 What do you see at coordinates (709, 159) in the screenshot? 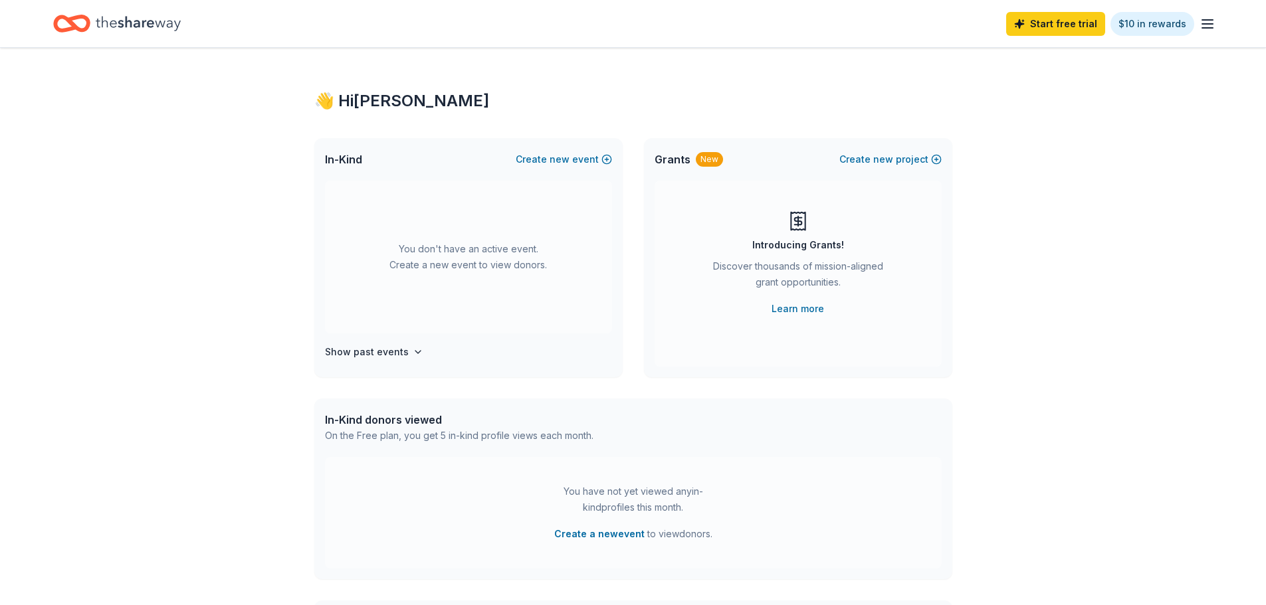
I see `div: New` at bounding box center [709, 159].